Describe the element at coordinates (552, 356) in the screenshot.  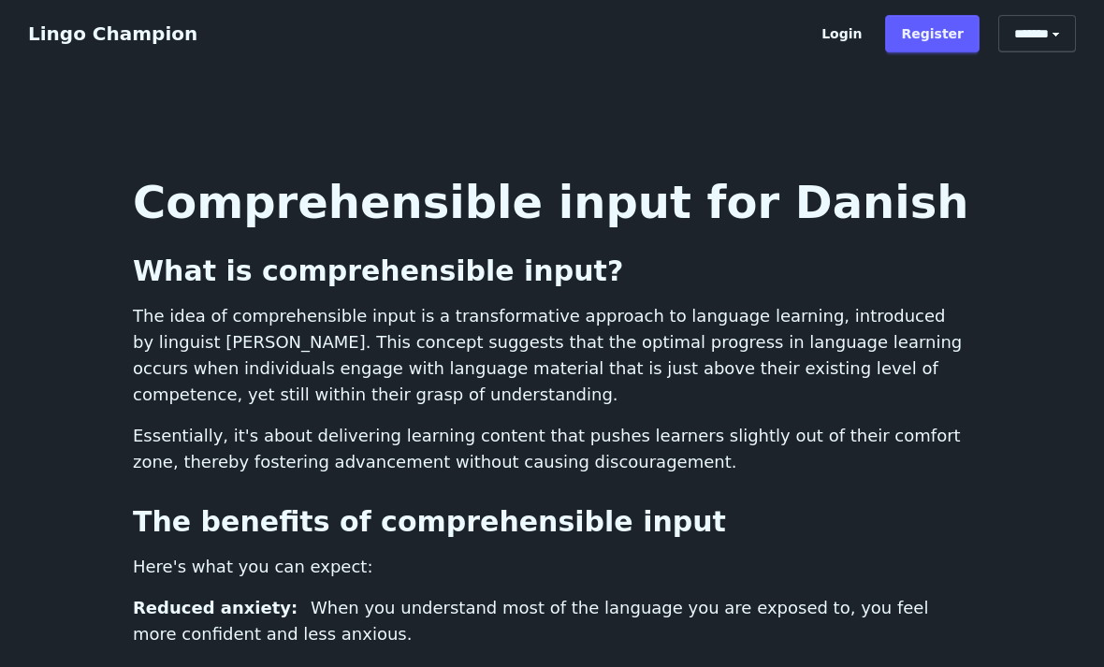
I see `p: The idea of comprehensible input is a transformative approach to language learning, introduced by...` at that location.